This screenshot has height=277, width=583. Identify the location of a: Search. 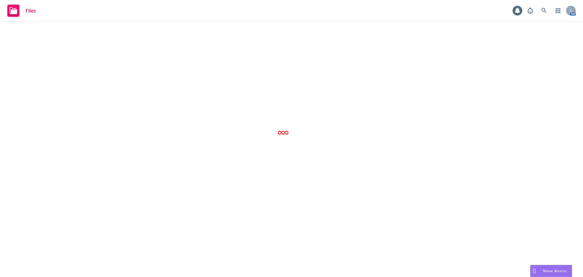
(545, 11).